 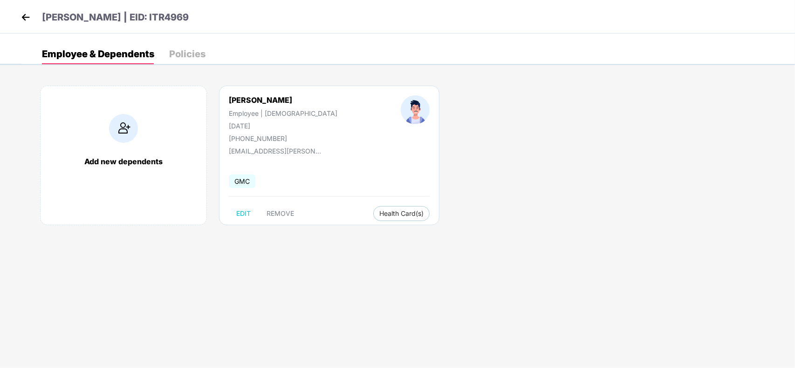 I want to click on img: back, so click(x=26, y=17).